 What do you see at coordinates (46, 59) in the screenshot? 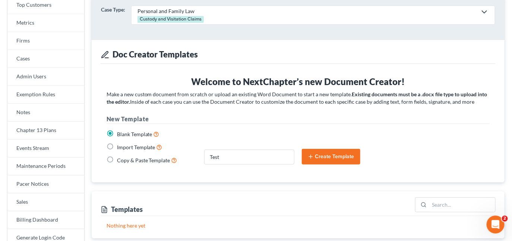
I see `a: Cases` at bounding box center [46, 59].